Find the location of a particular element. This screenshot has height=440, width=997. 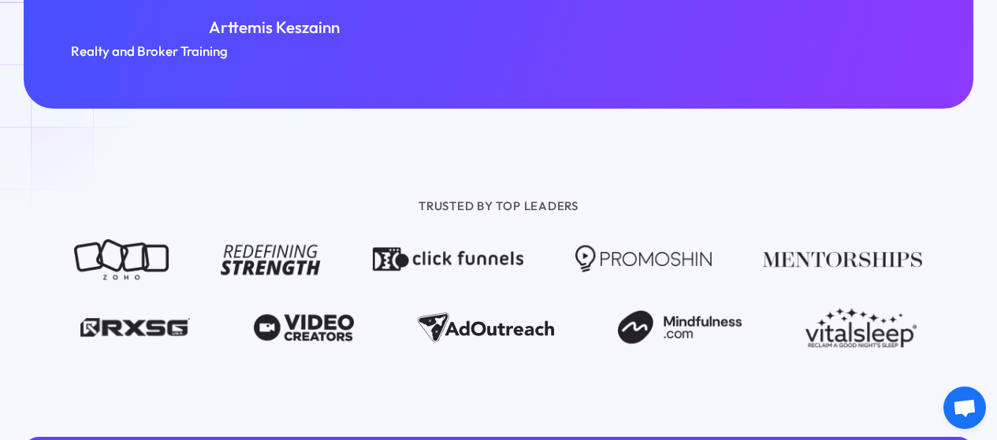

div: Open chat is located at coordinates (964, 408).